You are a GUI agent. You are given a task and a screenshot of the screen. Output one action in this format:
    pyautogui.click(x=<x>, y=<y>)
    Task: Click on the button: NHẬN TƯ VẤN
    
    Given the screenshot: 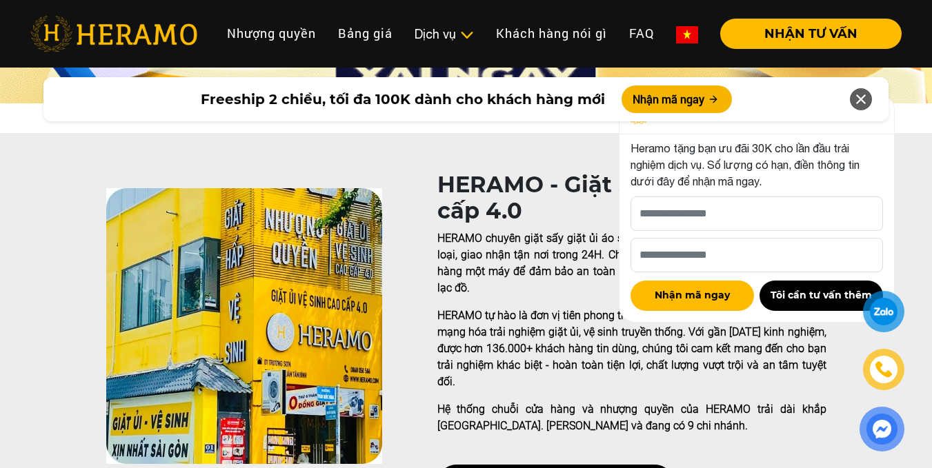 What is the action you would take?
    pyautogui.click(x=810, y=34)
    